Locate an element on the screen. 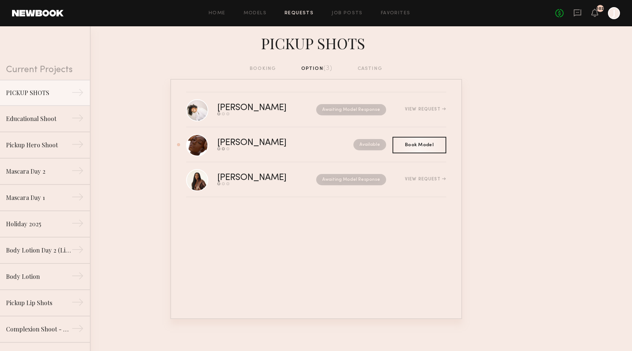 Image resolution: width=632 pixels, height=351 pixels. div: Holiday 2025 is located at coordinates (39, 224).